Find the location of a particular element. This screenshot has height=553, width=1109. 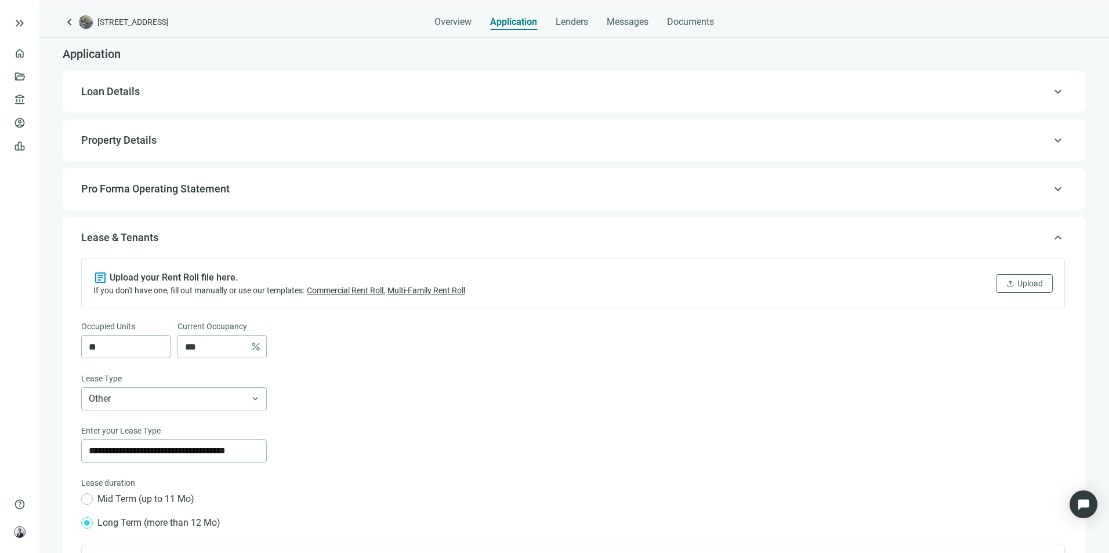

span: Overview is located at coordinates (453, 22).